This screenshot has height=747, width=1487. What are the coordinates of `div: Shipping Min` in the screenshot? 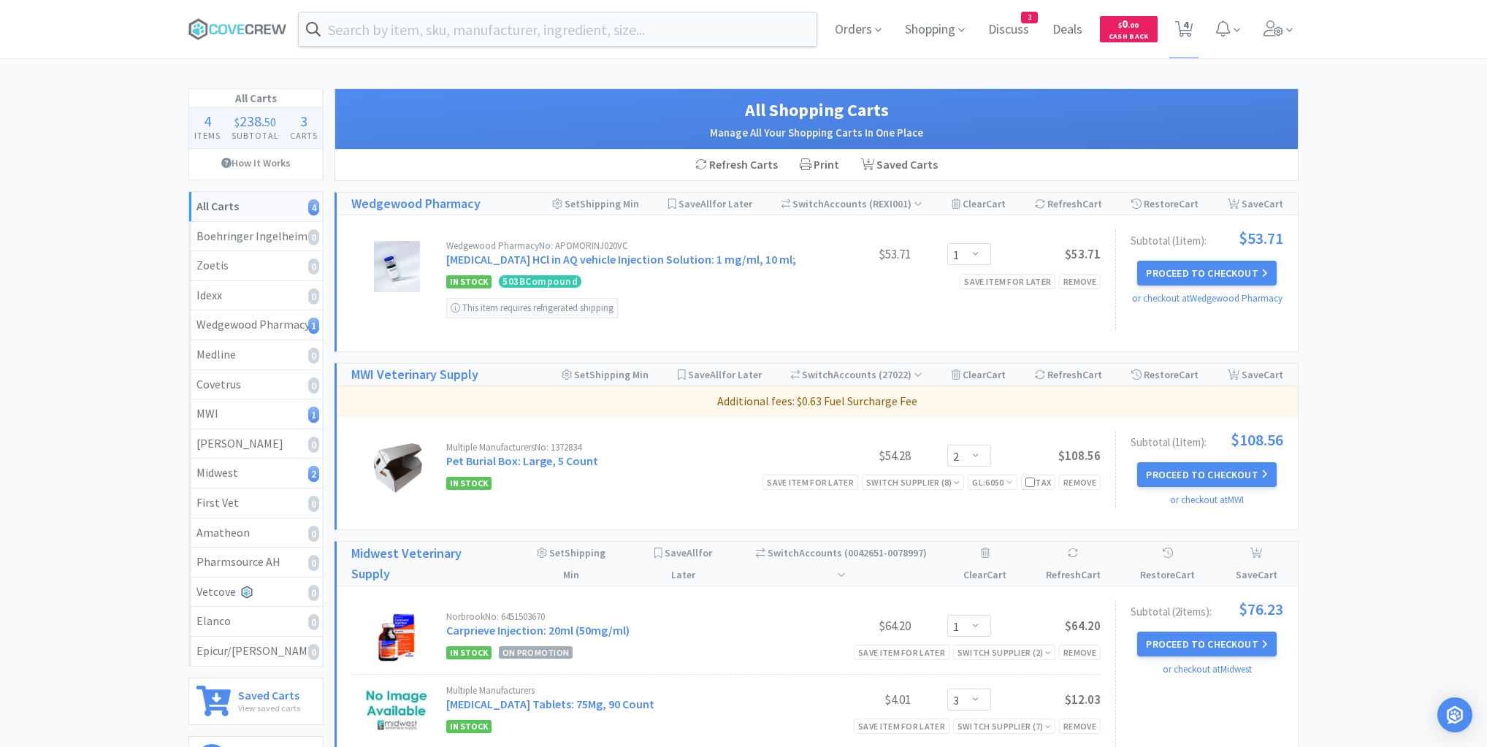 It's located at (572, 564).